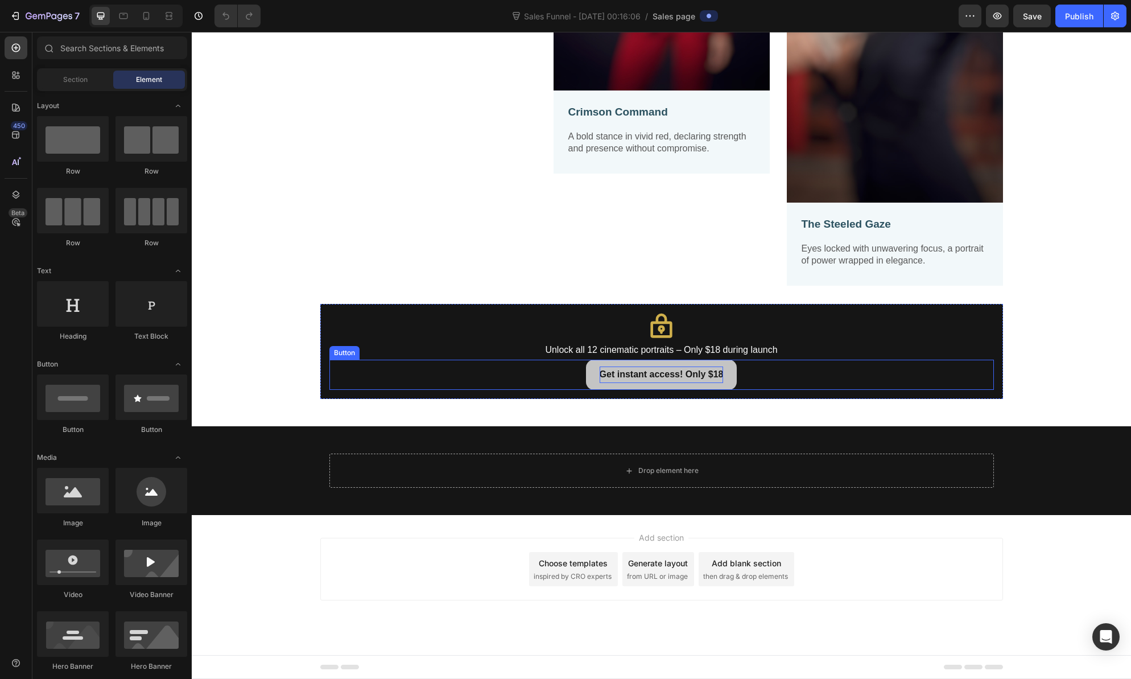 The width and height of the screenshot is (1131, 679). What do you see at coordinates (1079, 16) in the screenshot?
I see `div: Publish` at bounding box center [1079, 16].